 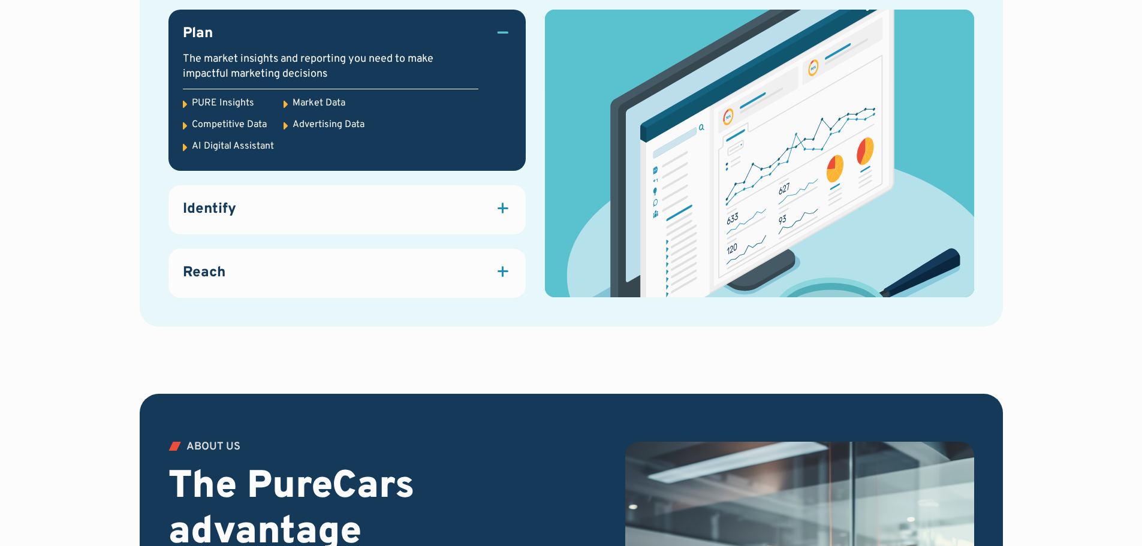 What do you see at coordinates (233, 146) in the screenshot?
I see `div: AI Digital Assistant` at bounding box center [233, 146].